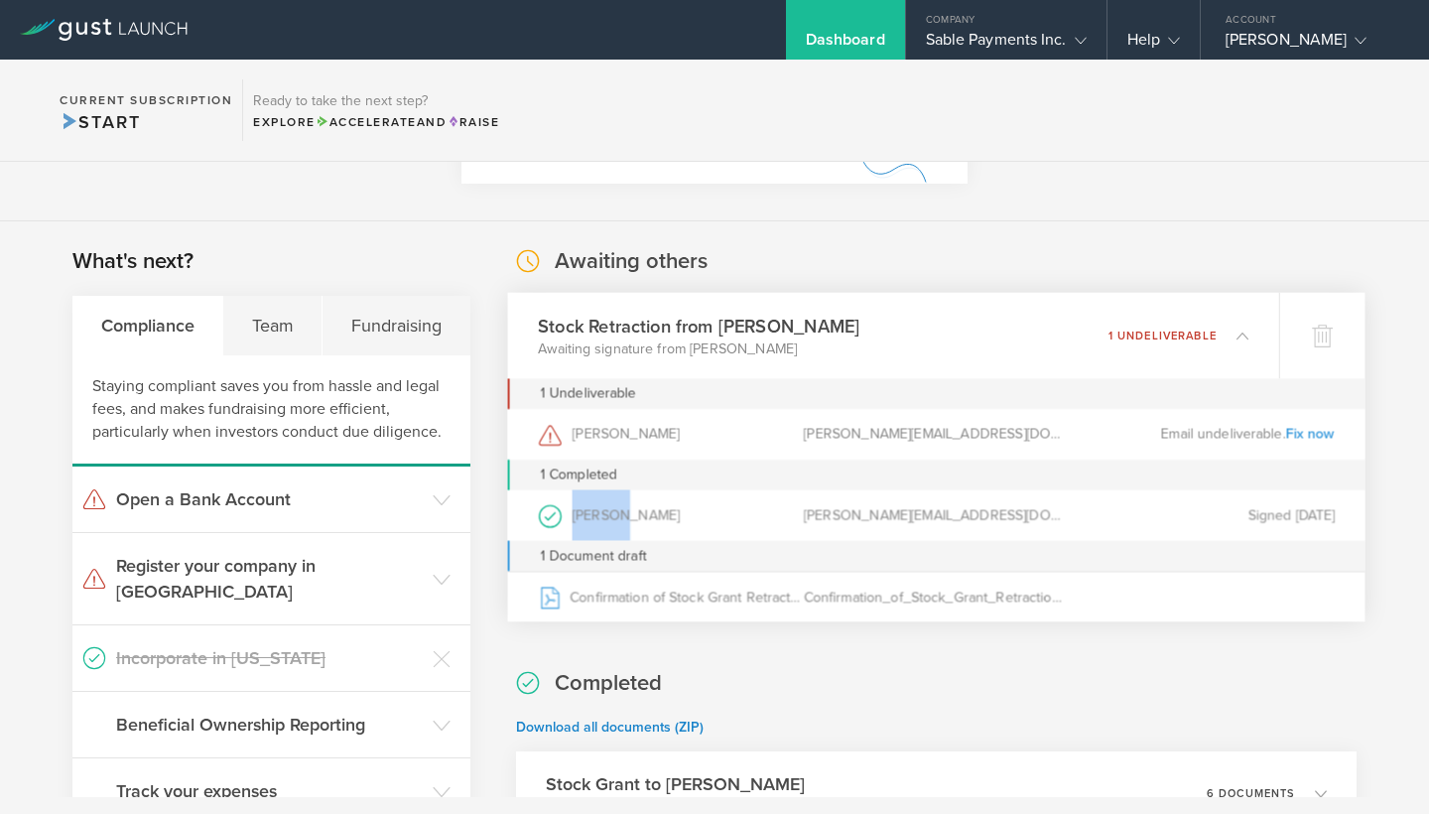 The width and height of the screenshot is (1429, 814). What do you see at coordinates (376, 122) in the screenshot?
I see `div: Explore` at bounding box center [376, 122].